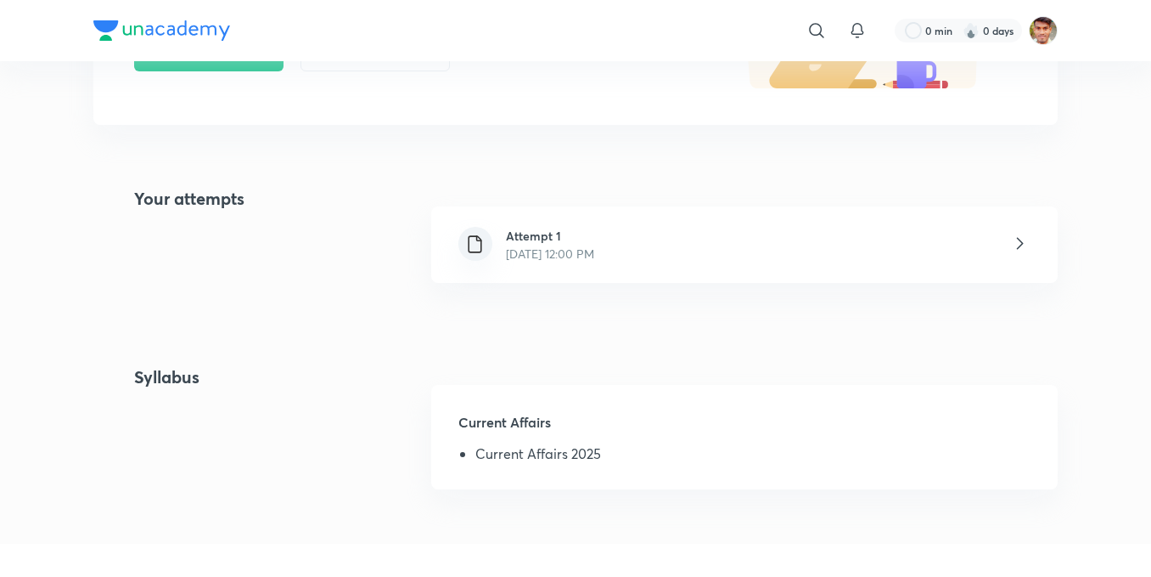 The height and width of the screenshot is (577, 1151). Describe the element at coordinates (475, 244) in the screenshot. I see `img: file` at that location.